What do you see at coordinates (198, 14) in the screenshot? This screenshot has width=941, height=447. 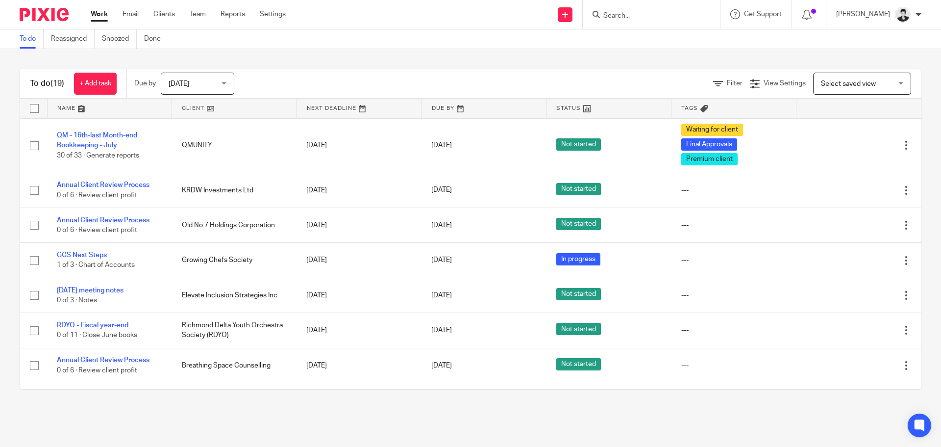 I see `a: Team` at bounding box center [198, 14].